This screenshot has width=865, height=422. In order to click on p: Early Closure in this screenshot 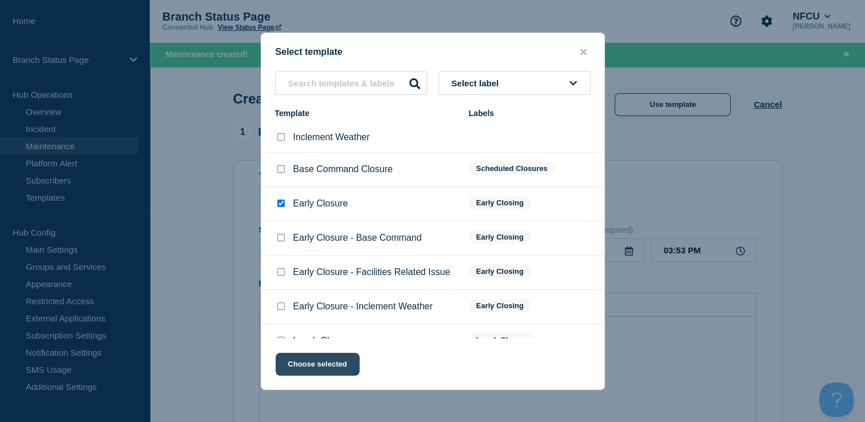, I will do `click(321, 203)`.